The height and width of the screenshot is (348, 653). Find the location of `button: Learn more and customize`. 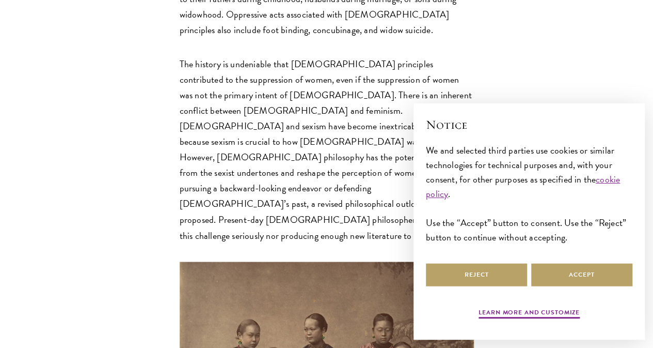

button: Learn more and customize is located at coordinates (529, 314).